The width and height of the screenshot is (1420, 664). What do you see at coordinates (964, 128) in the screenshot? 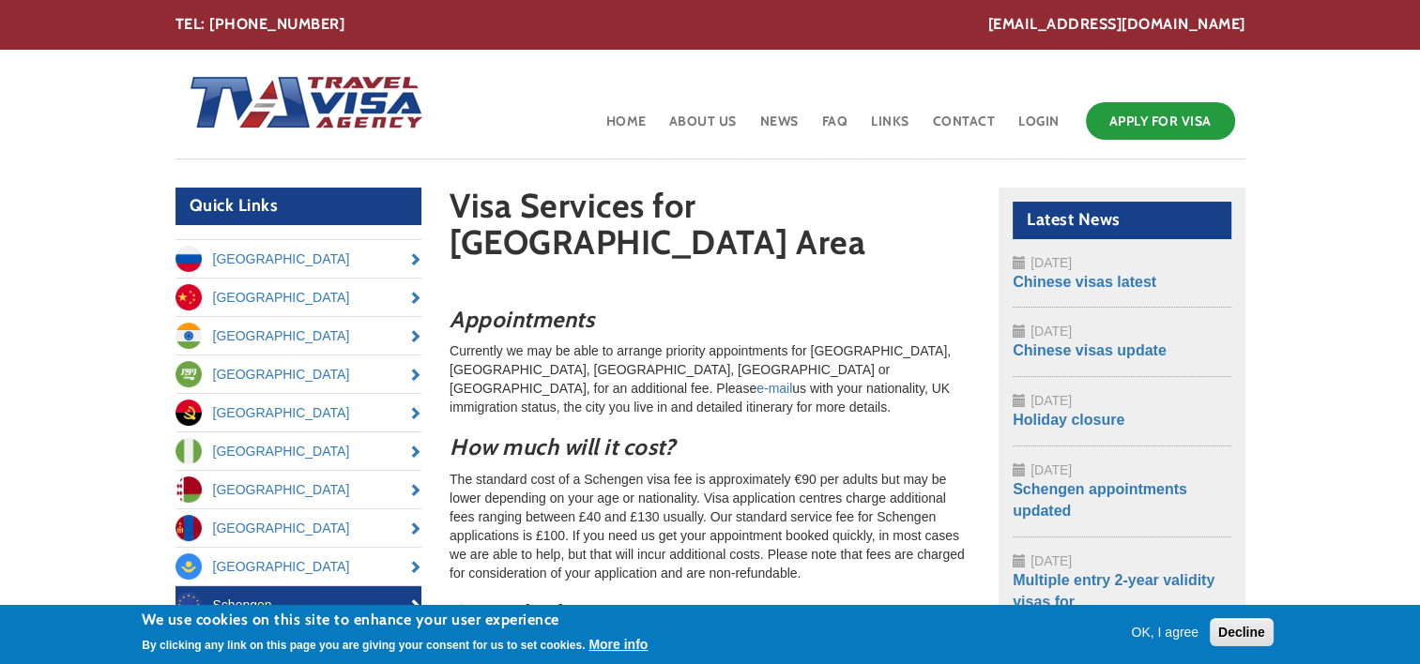
I see `a: Contact` at bounding box center [964, 128].